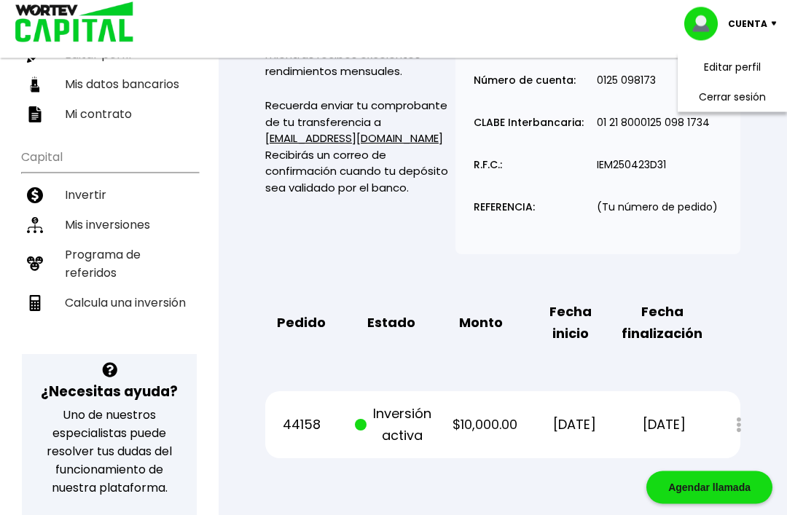 The height and width of the screenshot is (515, 787). Describe the element at coordinates (481, 323) in the screenshot. I see `b: Monto` at that location.